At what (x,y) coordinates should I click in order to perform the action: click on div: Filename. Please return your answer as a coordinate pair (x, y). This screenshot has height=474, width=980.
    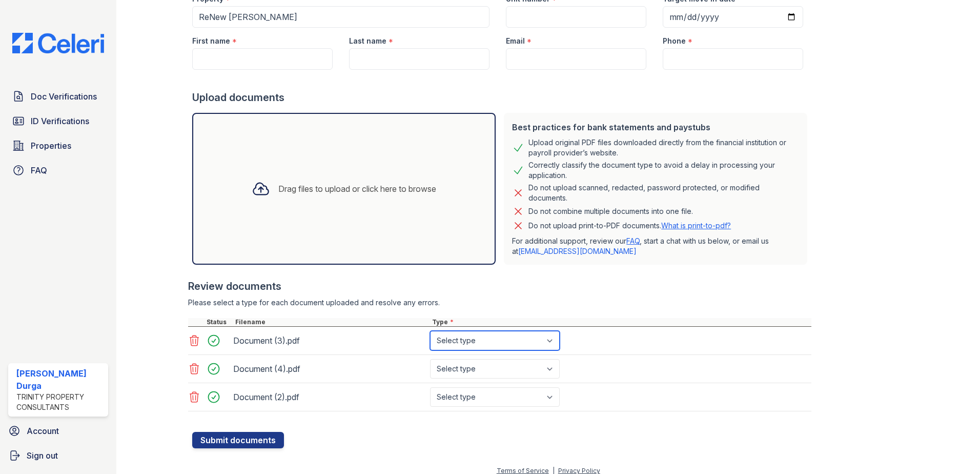
    Looking at the image, I should click on (332, 322).